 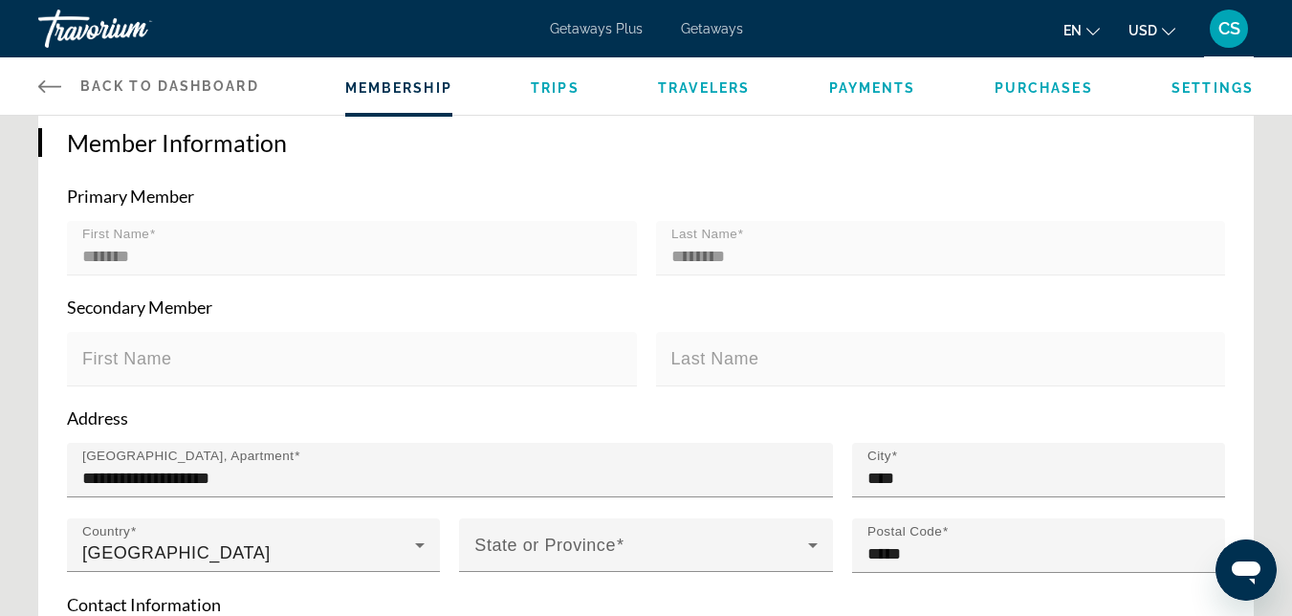 I want to click on a: Travorium, so click(x=134, y=29).